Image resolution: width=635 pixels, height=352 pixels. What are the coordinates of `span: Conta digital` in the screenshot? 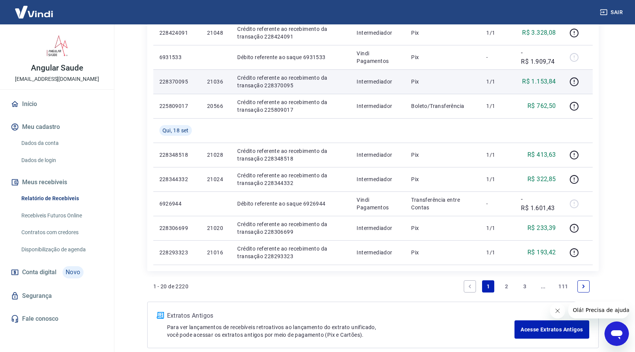 It's located at (39, 272).